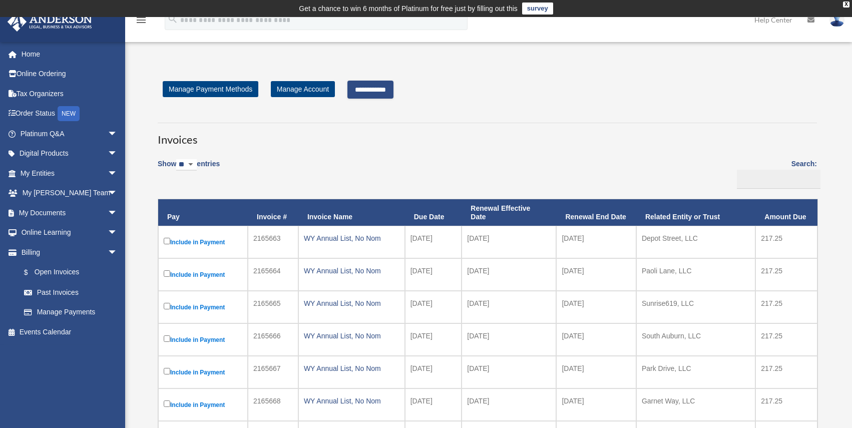 This screenshot has height=428, width=852. I want to click on td: 2165667, so click(273, 372).